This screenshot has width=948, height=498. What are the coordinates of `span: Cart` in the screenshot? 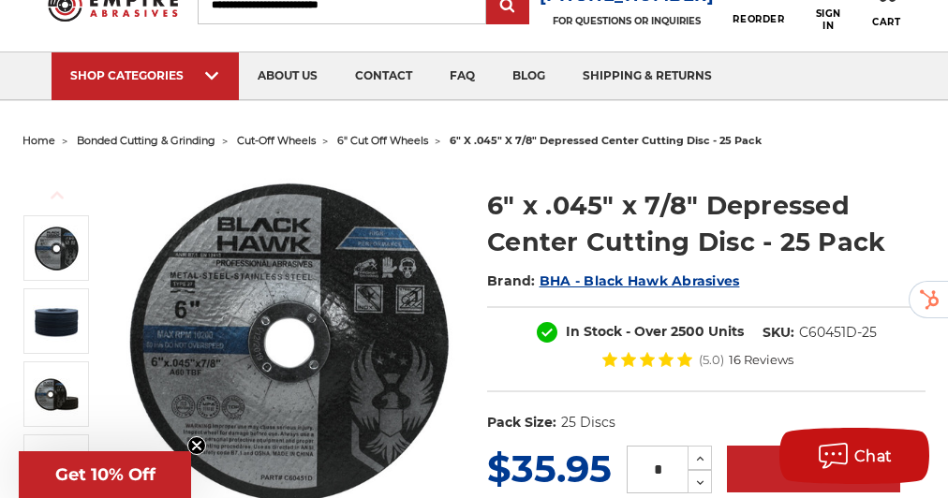 It's located at (886, 22).